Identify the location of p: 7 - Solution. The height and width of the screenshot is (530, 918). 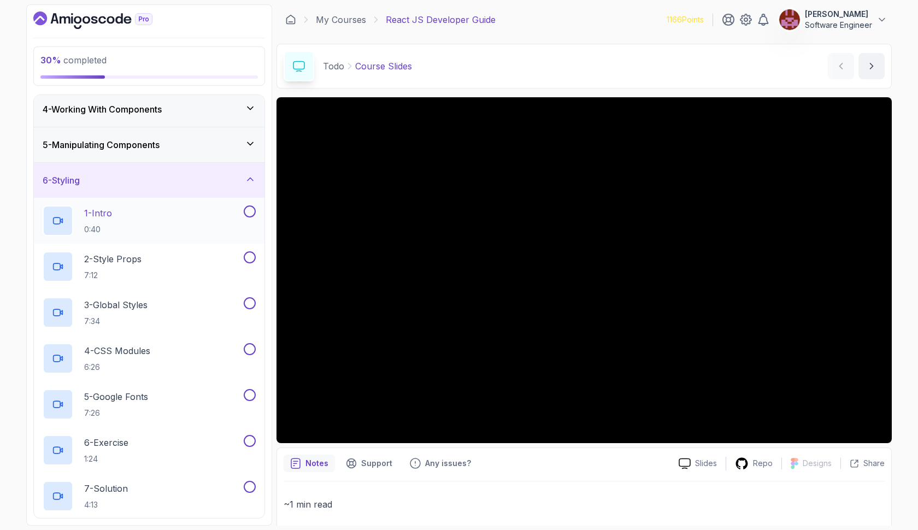
(106, 488).